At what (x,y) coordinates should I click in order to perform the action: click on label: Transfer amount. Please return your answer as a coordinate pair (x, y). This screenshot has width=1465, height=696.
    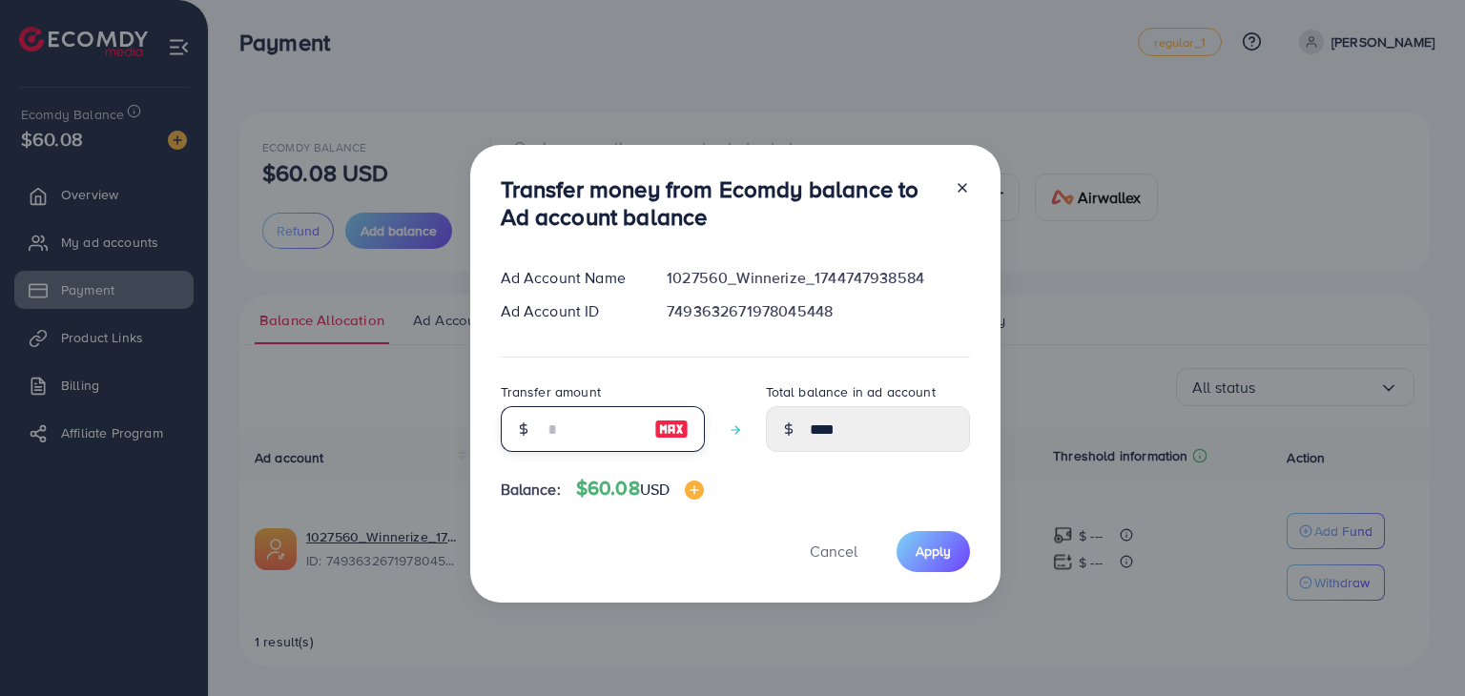
    Looking at the image, I should click on (550, 392).